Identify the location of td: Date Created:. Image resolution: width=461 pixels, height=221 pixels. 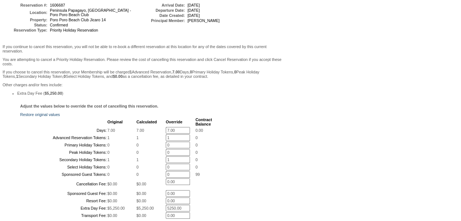
(163, 15).